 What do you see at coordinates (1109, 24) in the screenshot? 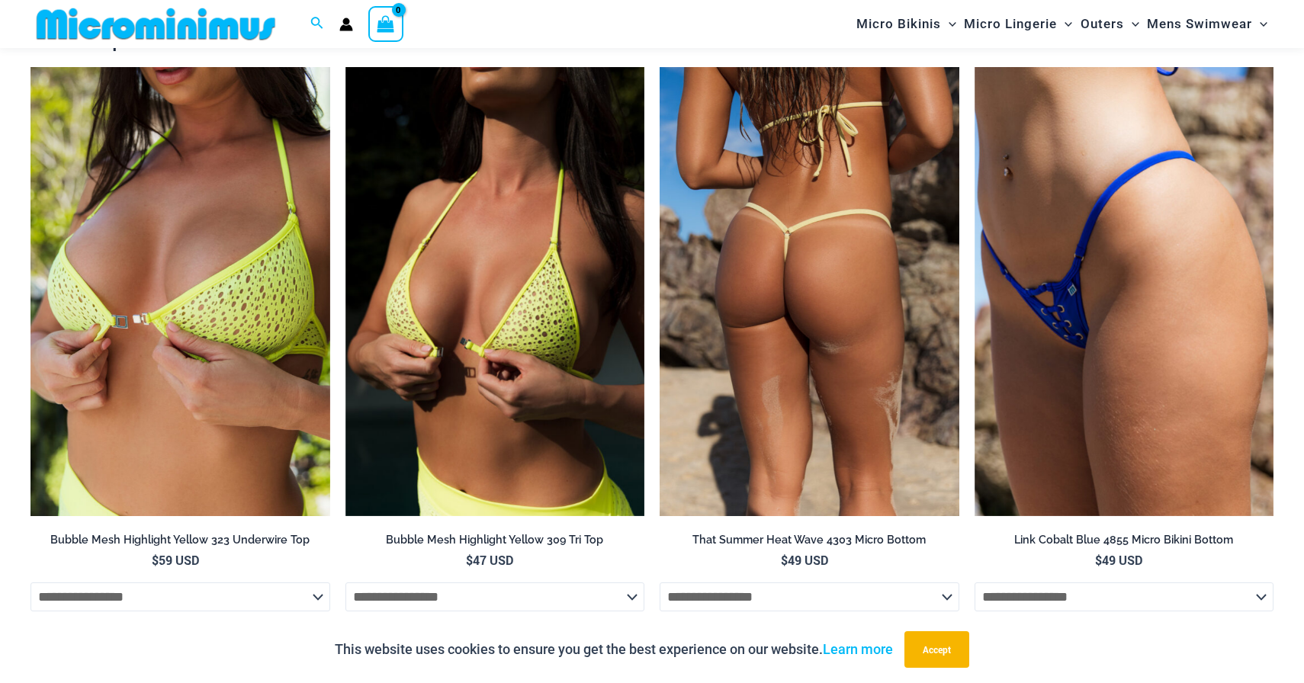
I see `a: OutersMenu ToggleMenu Toggle` at bounding box center [1109, 24].